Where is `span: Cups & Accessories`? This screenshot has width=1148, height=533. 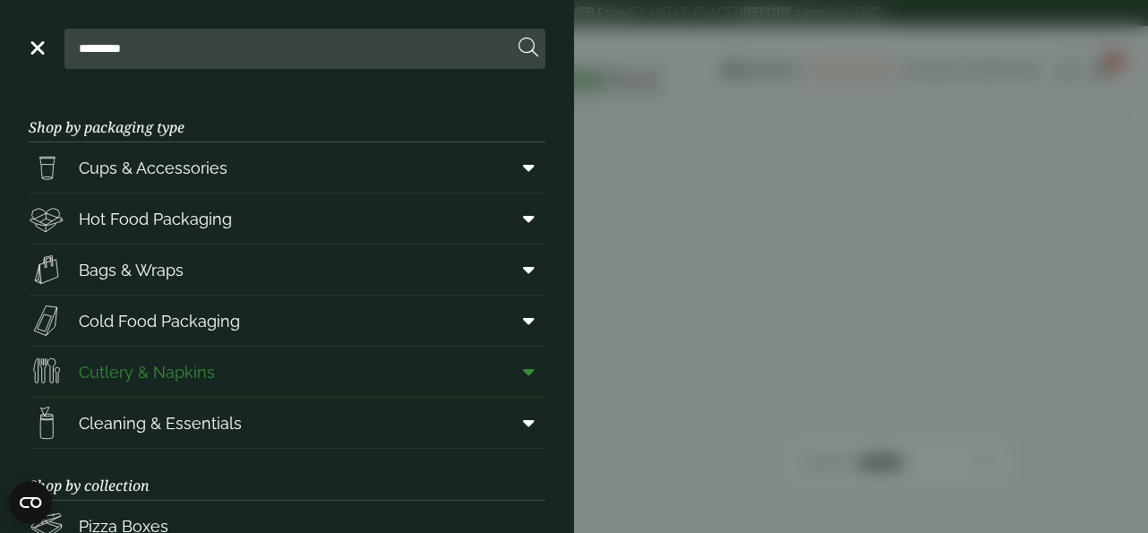
span: Cups & Accessories is located at coordinates (153, 168).